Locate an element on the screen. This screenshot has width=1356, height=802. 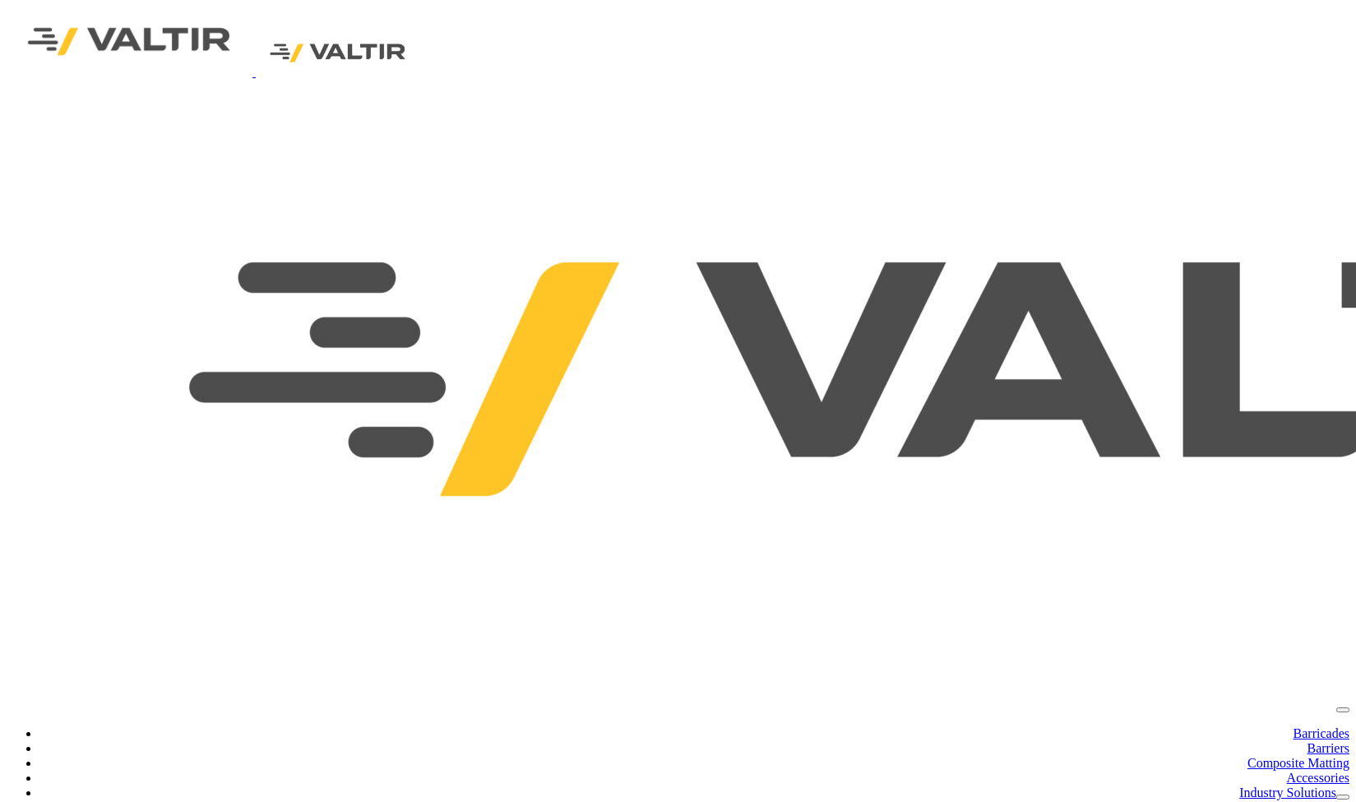
a: Barriers is located at coordinates (1328, 747).